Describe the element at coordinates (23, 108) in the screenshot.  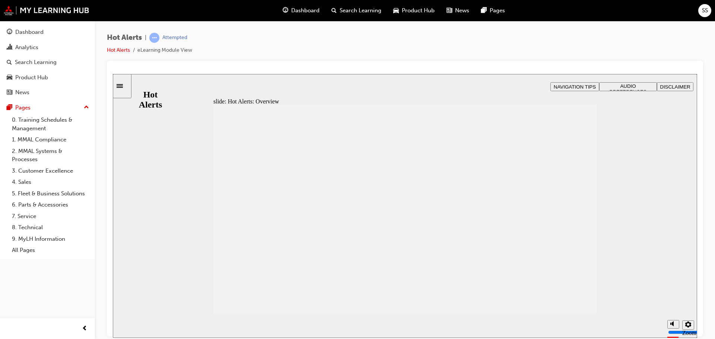
I see `div: Pages` at that location.